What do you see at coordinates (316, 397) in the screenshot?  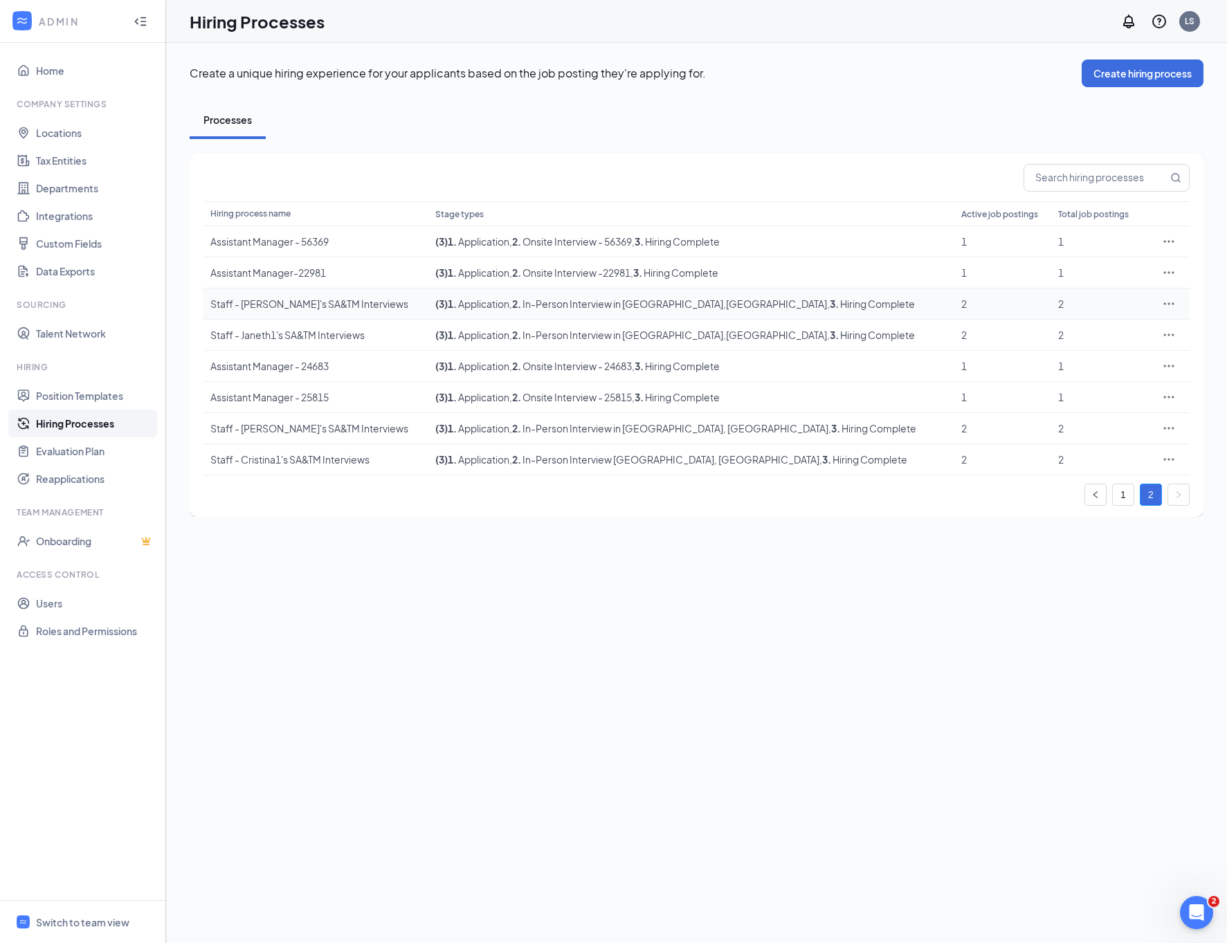 I see `div: Assistant Manager - 25815` at bounding box center [316, 397].